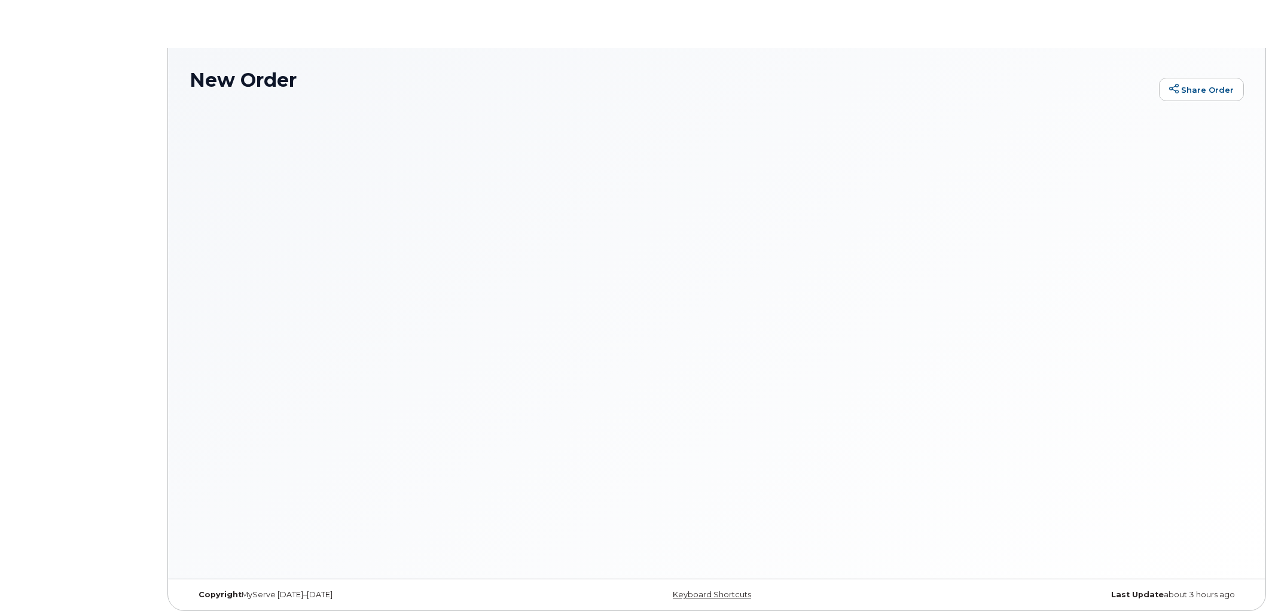 This screenshot has height=611, width=1272. I want to click on strong: Last Update, so click(1138, 594).